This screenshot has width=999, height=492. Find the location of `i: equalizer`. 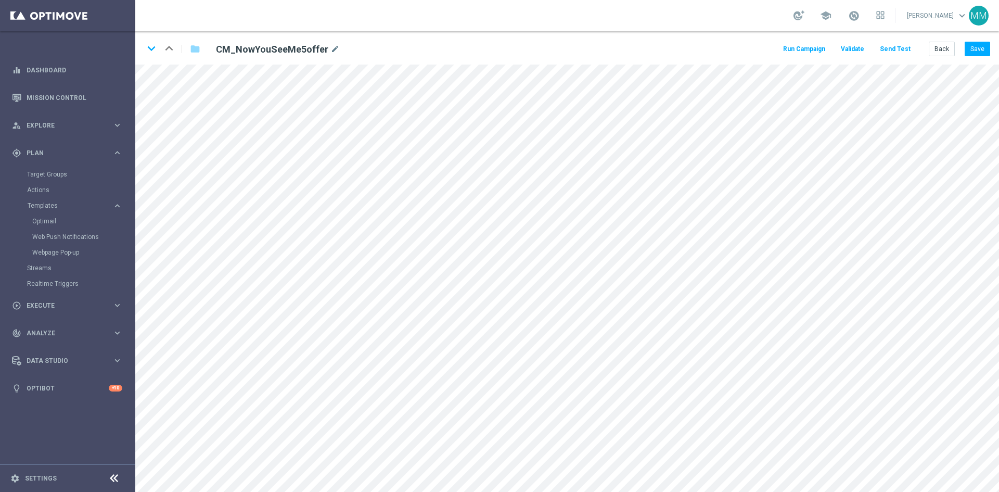

i: equalizer is located at coordinates (17, 70).